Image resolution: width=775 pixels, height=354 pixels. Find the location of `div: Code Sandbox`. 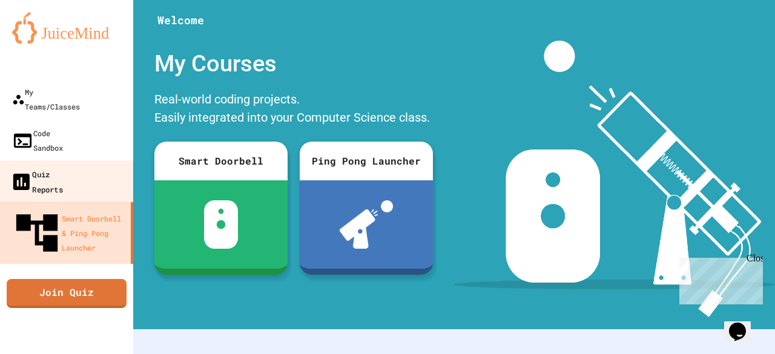

div: Code Sandbox is located at coordinates (38, 140).